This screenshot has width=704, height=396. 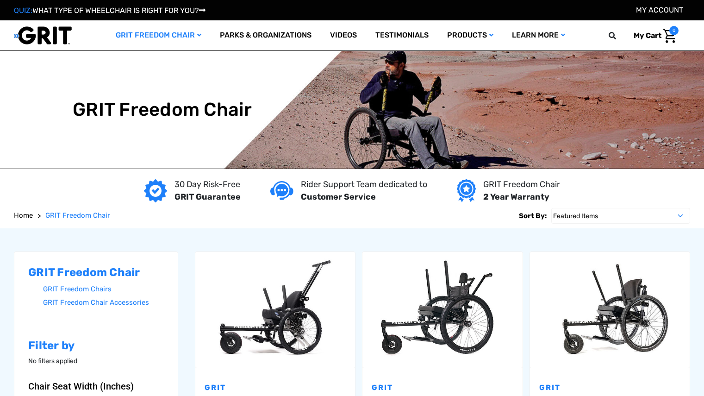 I want to click on img: GRIT All-Terrain Wheelchair and Mobility Equipment, so click(x=43, y=35).